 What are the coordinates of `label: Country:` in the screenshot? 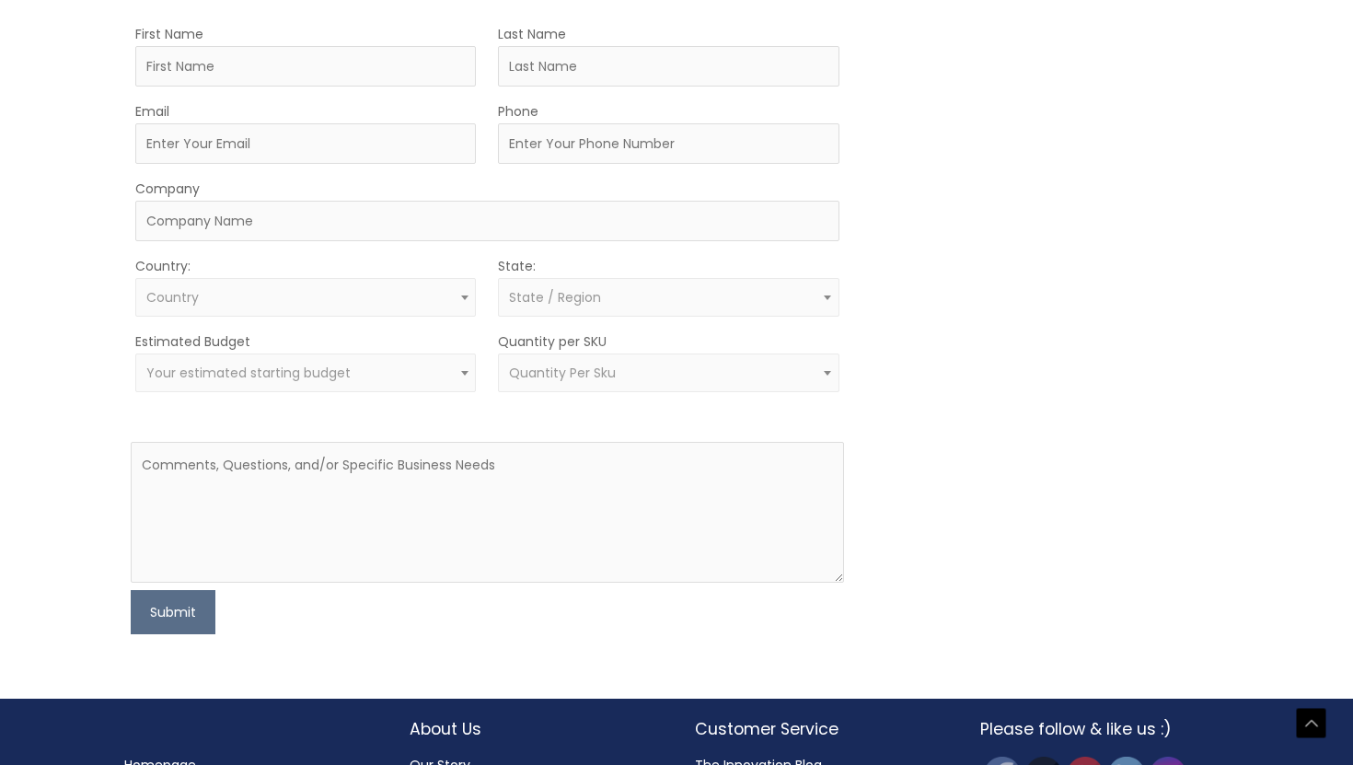 It's located at (163, 266).